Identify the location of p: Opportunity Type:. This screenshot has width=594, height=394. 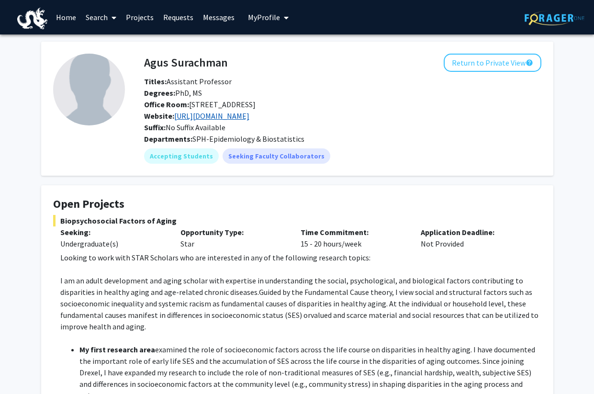
(233, 232).